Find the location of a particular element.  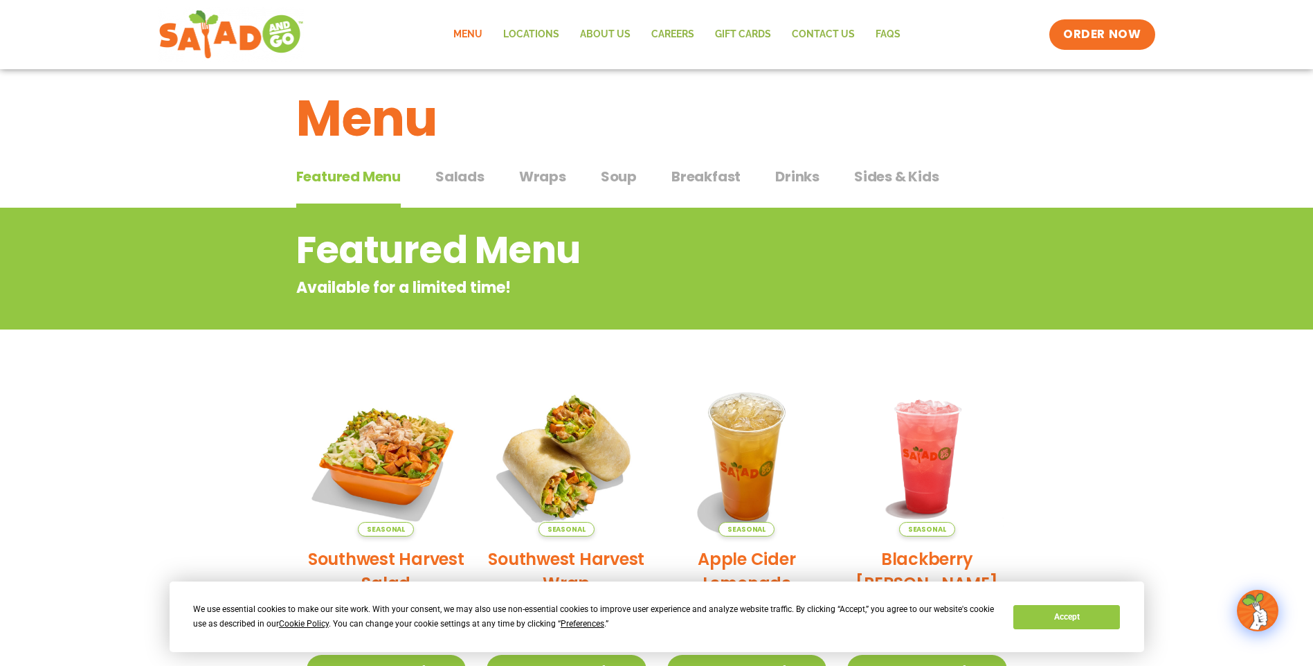

img: wpChatIcon is located at coordinates (1257, 610).